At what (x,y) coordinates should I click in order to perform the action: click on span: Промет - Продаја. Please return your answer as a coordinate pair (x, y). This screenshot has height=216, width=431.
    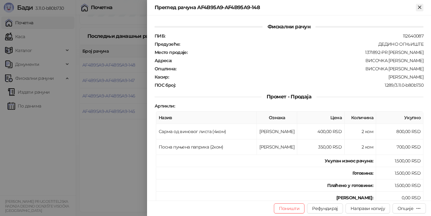
    Looking at the image, I should click on (289, 97).